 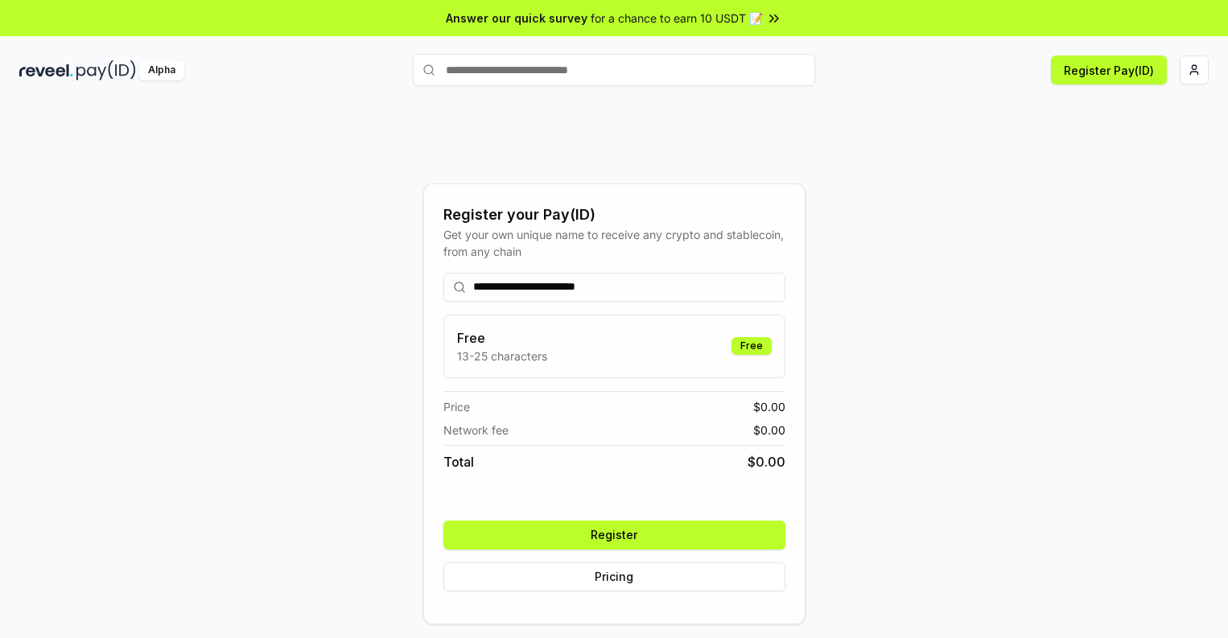 I want to click on span: Network fee, so click(x=476, y=430).